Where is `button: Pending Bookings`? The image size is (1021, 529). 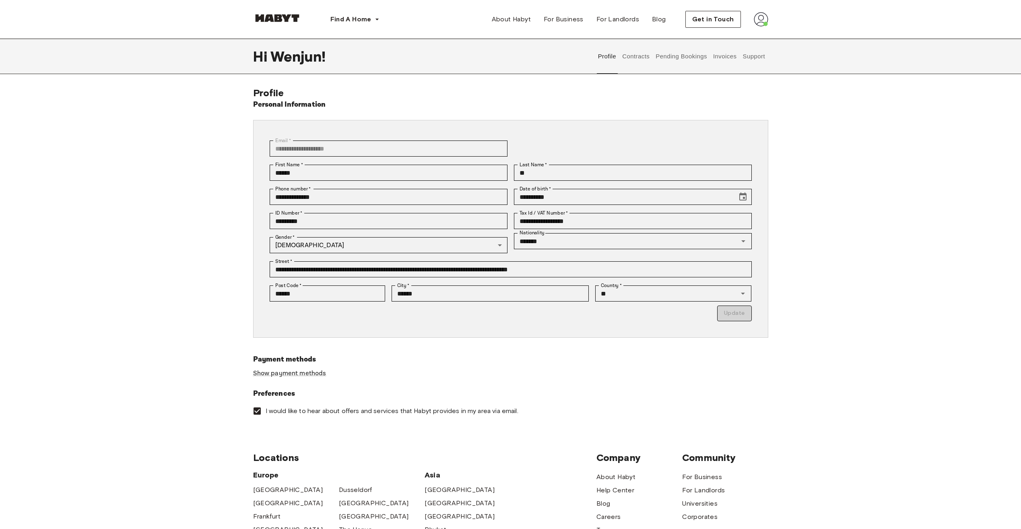 button: Pending Bookings is located at coordinates (681, 56).